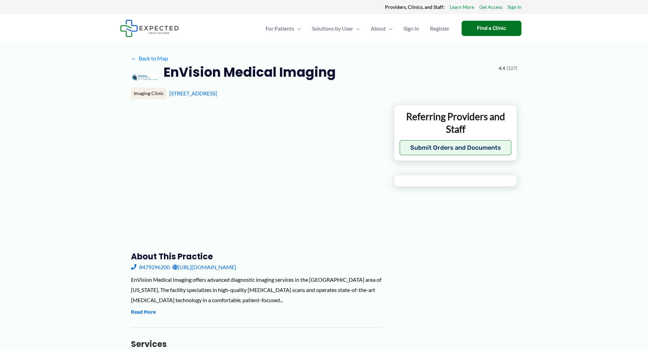 This screenshot has width=648, height=350. I want to click on p: Referring Providers and Staff, so click(455, 123).